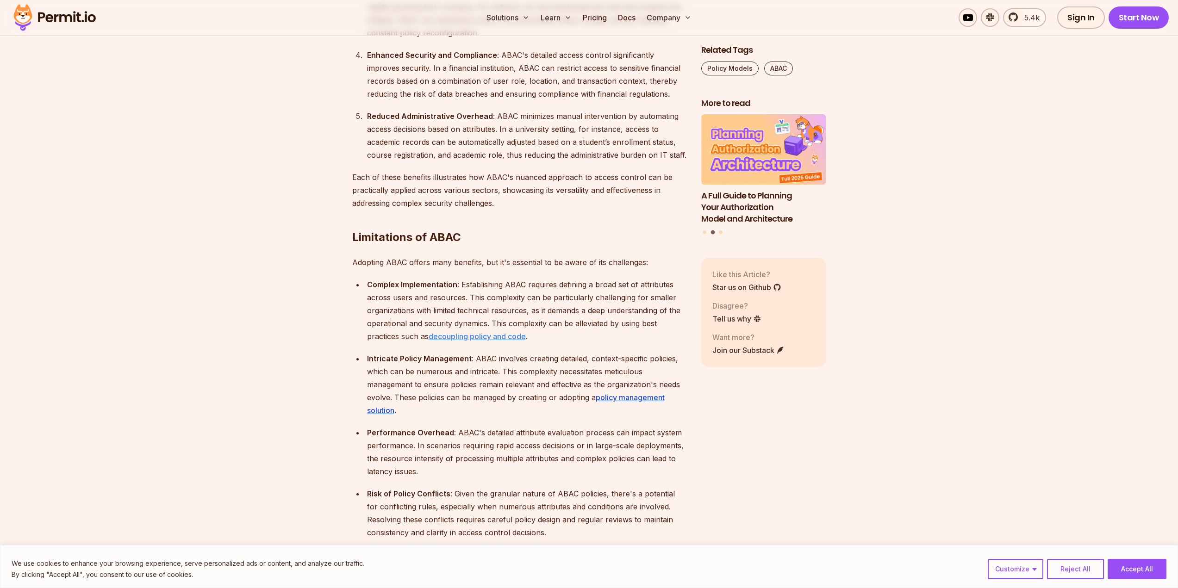 The width and height of the screenshot is (1178, 588). Describe the element at coordinates (737, 319) in the screenshot. I see `a: Tell us why` at that location.